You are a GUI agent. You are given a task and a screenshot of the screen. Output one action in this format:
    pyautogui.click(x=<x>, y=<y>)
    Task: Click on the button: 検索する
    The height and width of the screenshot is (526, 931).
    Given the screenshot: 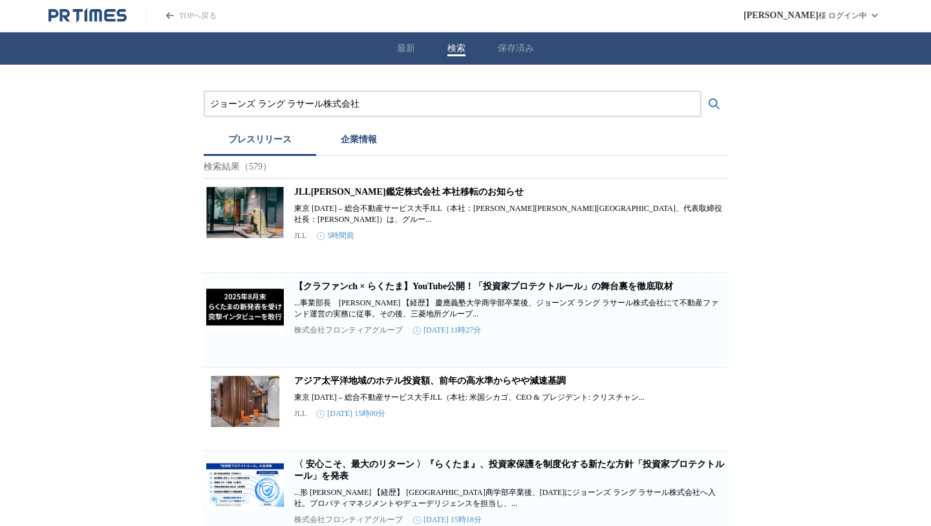 What is the action you would take?
    pyautogui.click(x=715, y=104)
    